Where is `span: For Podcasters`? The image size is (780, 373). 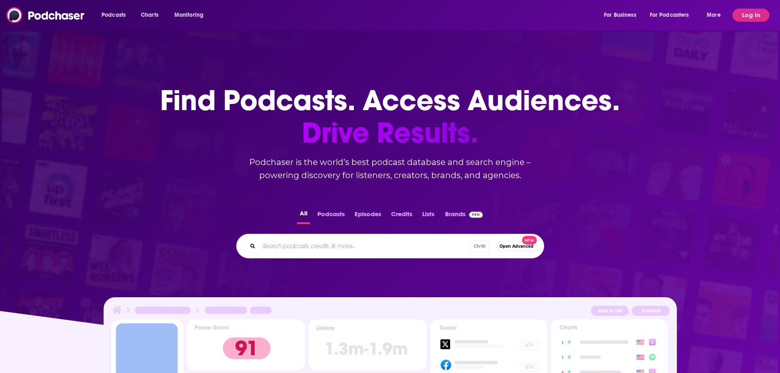 span: For Podcasters is located at coordinates (670, 15).